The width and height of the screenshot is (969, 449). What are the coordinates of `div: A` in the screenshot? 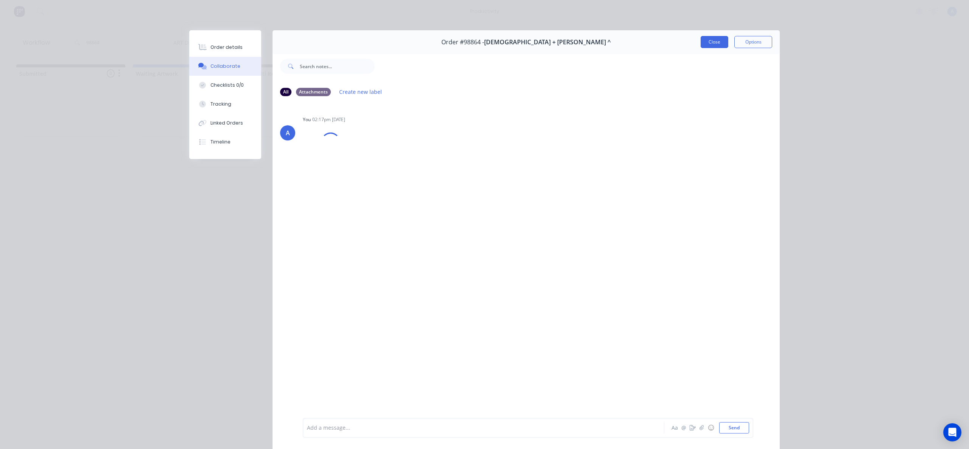 It's located at (288, 133).